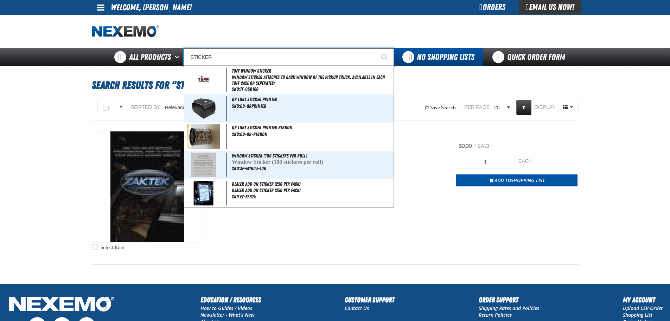 This screenshot has width=670, height=321. Describe the element at coordinates (231, 299) in the screenshot. I see `h2: Education / Resources` at that location.